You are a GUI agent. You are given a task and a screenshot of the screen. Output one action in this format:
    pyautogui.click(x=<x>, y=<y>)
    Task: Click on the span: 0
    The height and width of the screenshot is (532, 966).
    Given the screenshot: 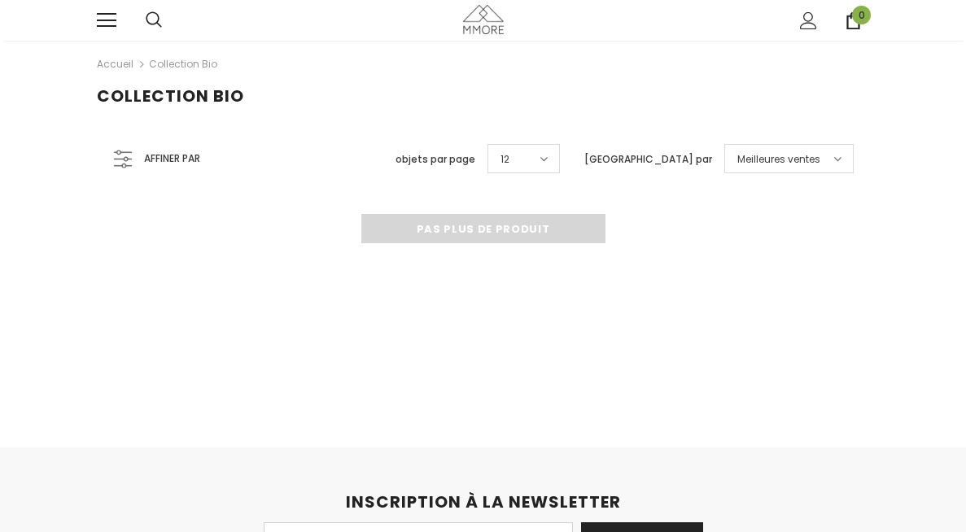 What is the action you would take?
    pyautogui.click(x=861, y=15)
    